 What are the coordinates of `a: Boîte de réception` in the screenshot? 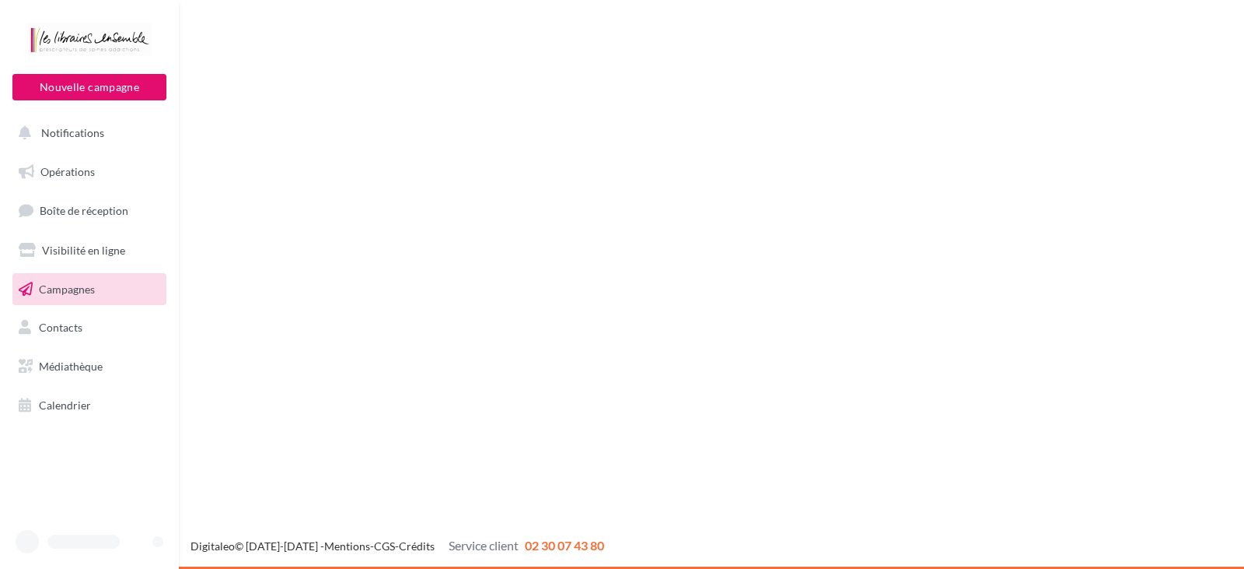 It's located at (89, 210).